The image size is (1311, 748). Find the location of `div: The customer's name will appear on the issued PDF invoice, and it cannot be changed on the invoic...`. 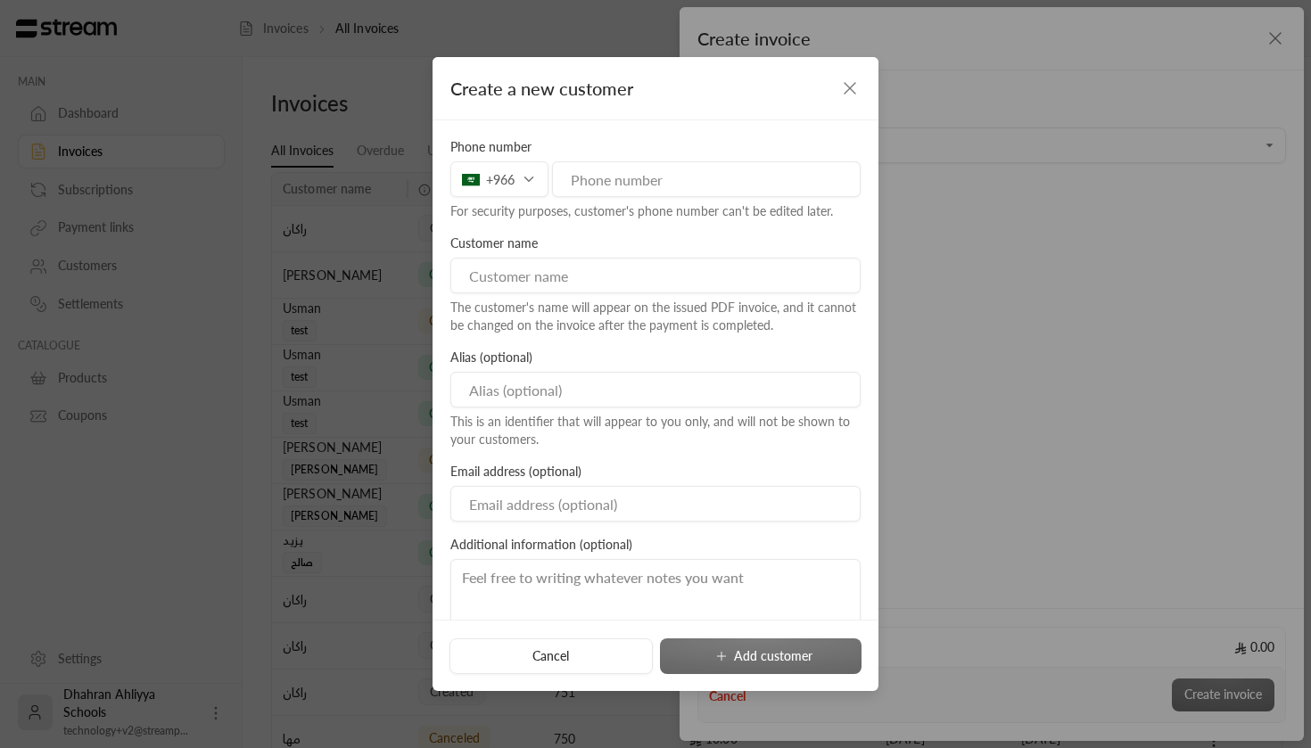

div: The customer's name will appear on the issued PDF invoice, and it cannot be changed on the invoic... is located at coordinates (656, 317).